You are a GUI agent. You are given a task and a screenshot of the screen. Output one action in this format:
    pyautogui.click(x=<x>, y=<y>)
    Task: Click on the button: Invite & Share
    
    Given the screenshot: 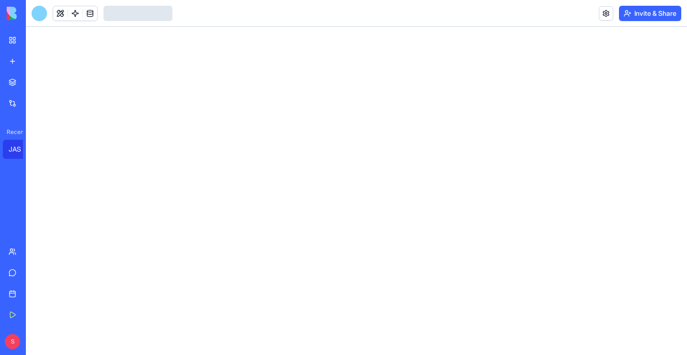 What is the action you would take?
    pyautogui.click(x=650, y=13)
    